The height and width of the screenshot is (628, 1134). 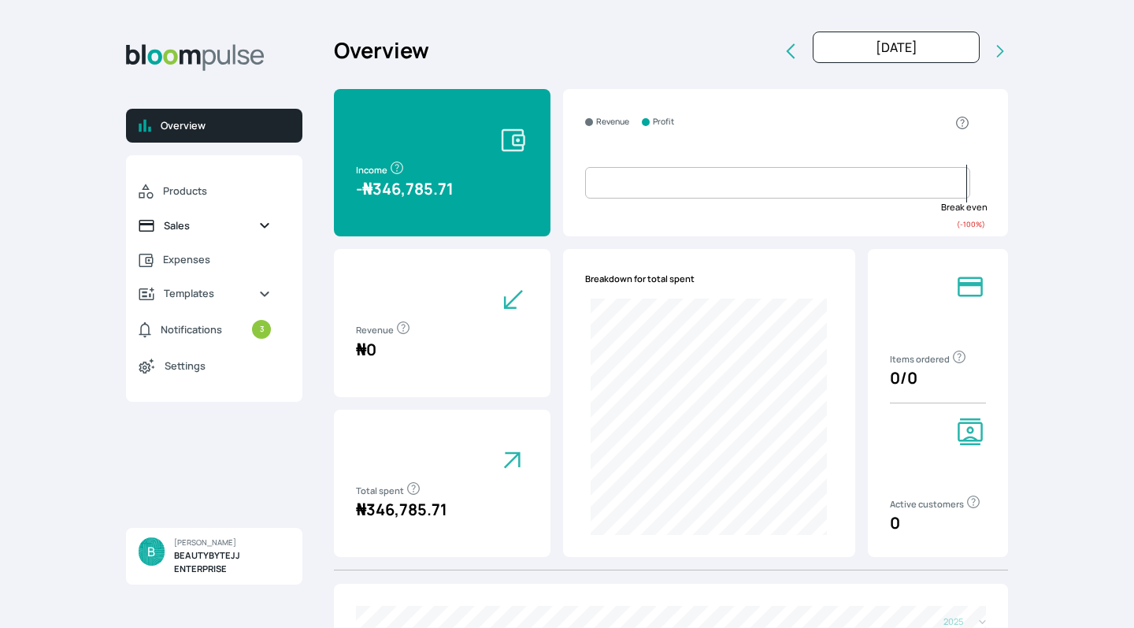 What do you see at coordinates (381, 50) in the screenshot?
I see `h2: Overview` at bounding box center [381, 50].